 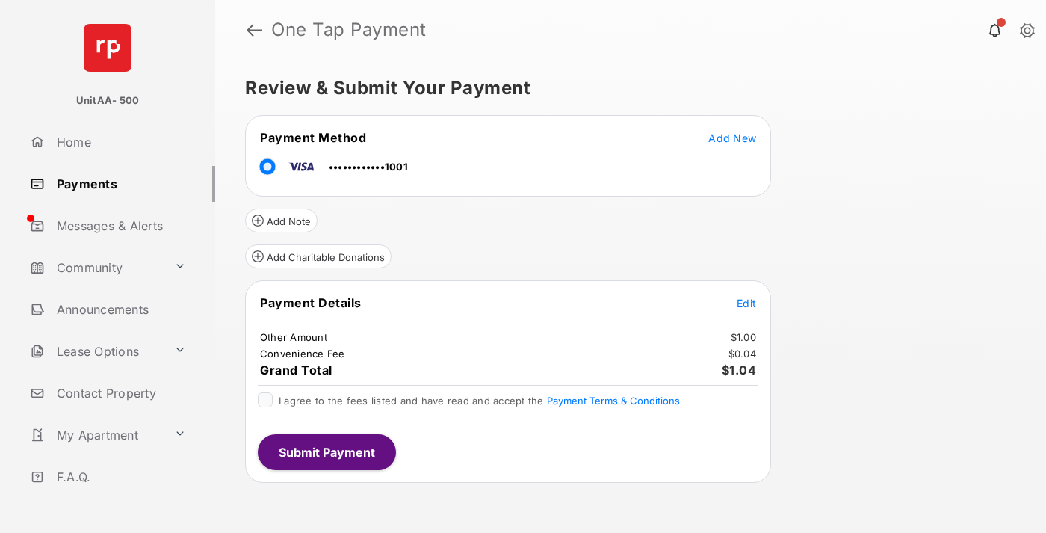 I want to click on span: Payment Method, so click(x=313, y=137).